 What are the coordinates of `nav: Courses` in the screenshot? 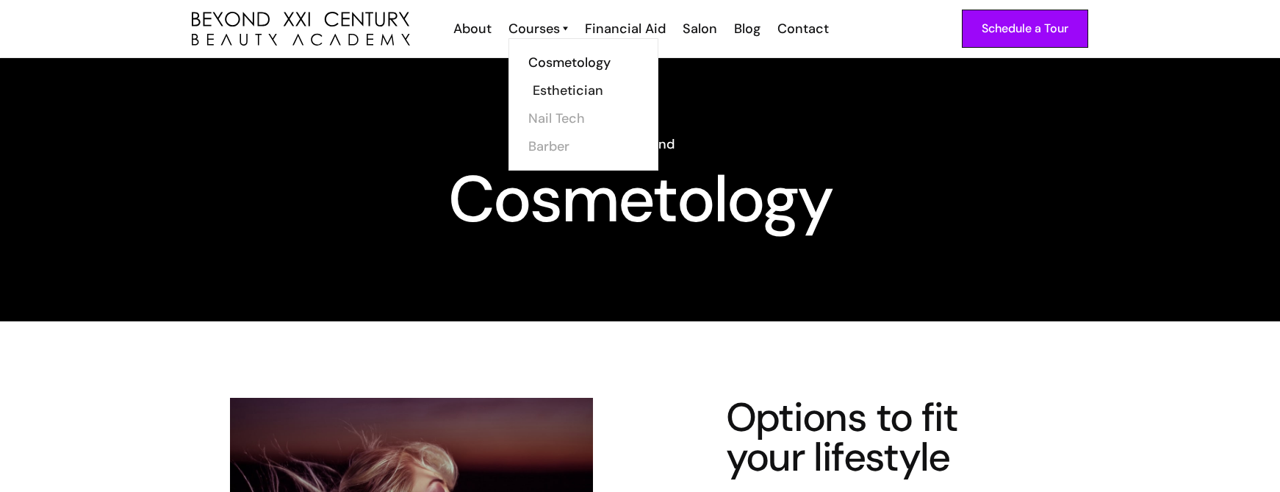 It's located at (583, 104).